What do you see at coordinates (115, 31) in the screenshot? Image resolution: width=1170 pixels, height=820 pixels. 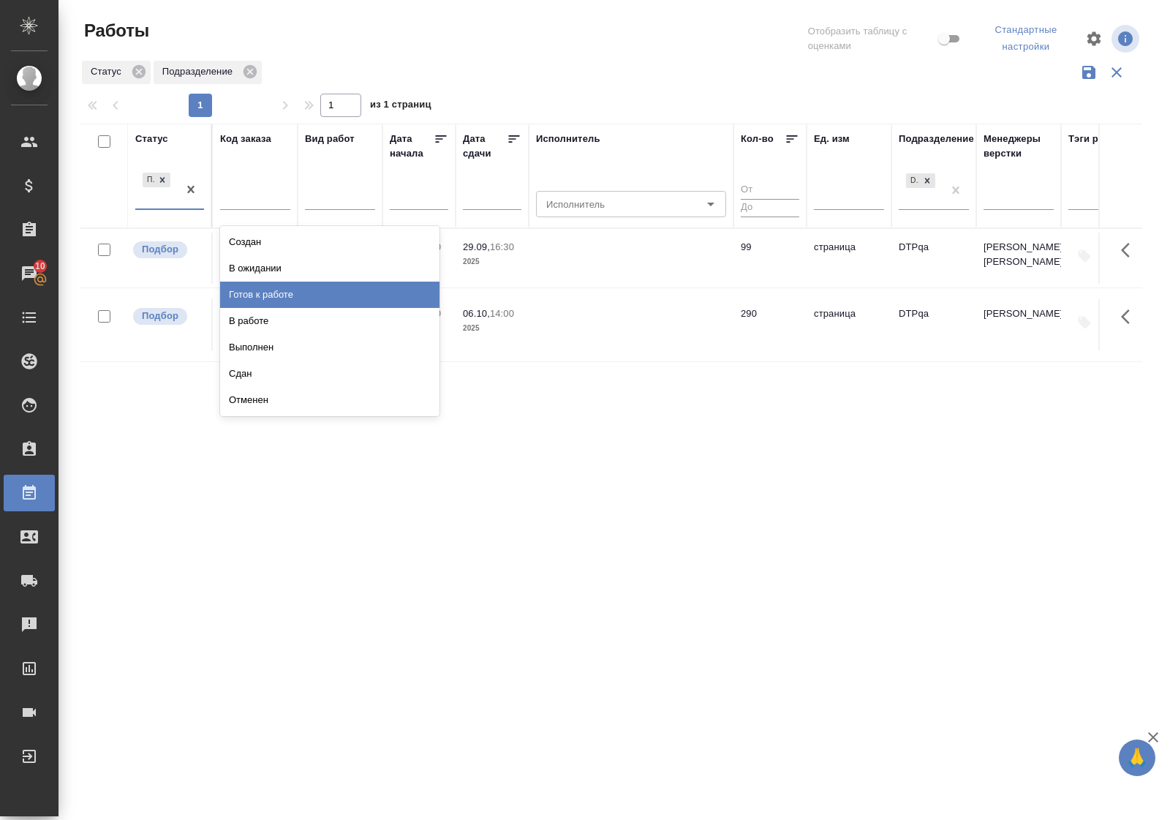 I see `span: Работы` at bounding box center [115, 31].